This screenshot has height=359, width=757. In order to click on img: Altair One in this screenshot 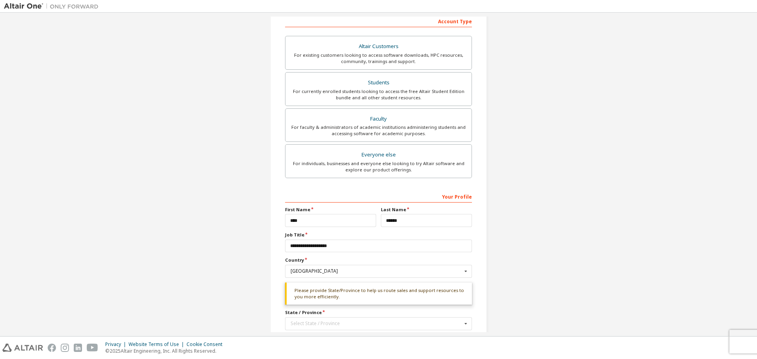, I will do `click(53, 6)`.